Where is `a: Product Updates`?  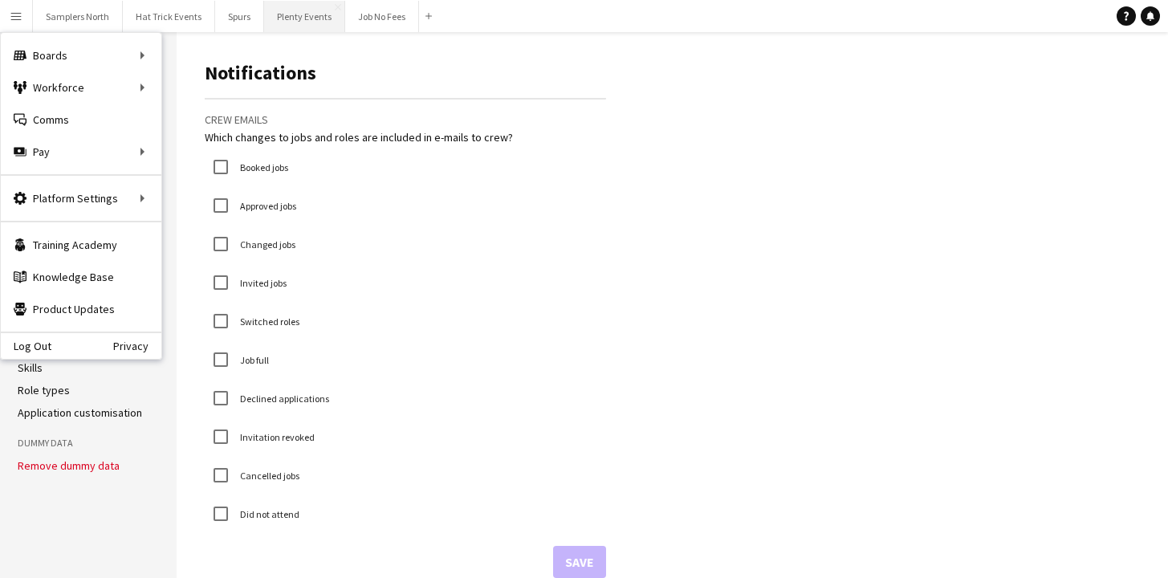 a: Product Updates is located at coordinates (81, 309).